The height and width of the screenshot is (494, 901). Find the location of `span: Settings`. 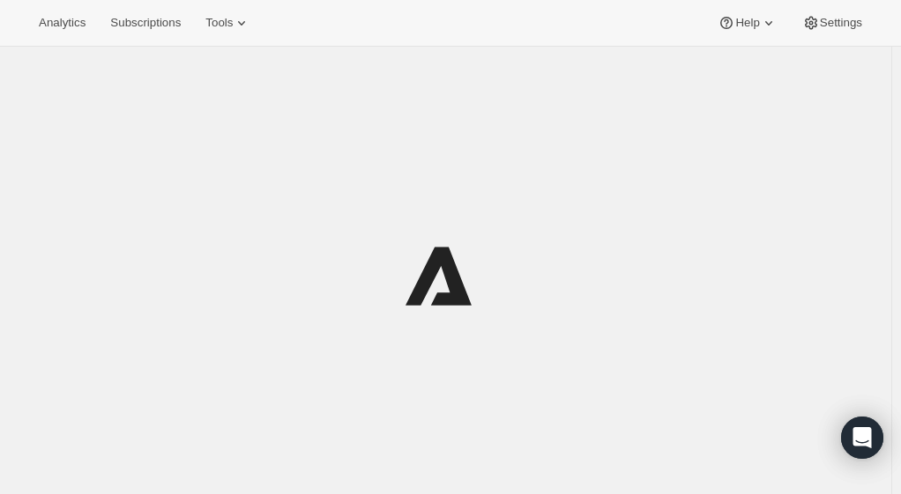

span: Settings is located at coordinates (841, 23).